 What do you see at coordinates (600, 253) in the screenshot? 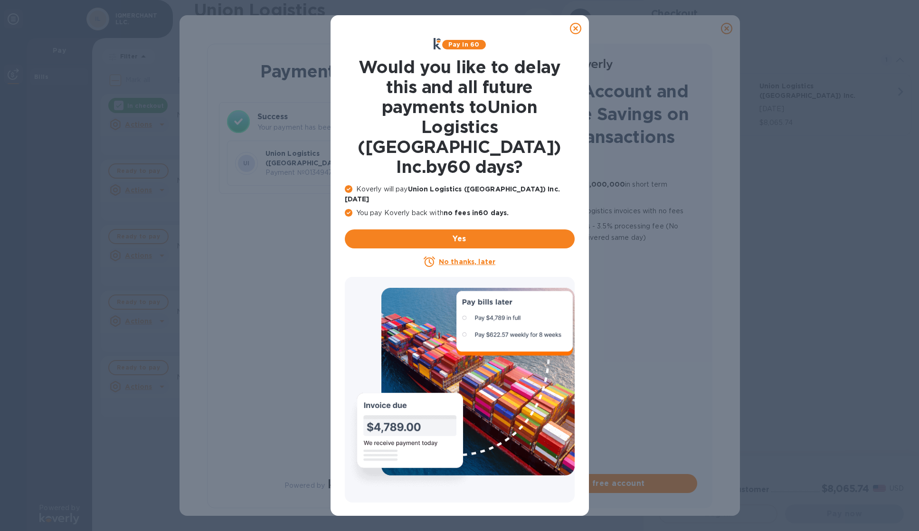
I see `p: No transaction limit` at bounding box center [600, 253].